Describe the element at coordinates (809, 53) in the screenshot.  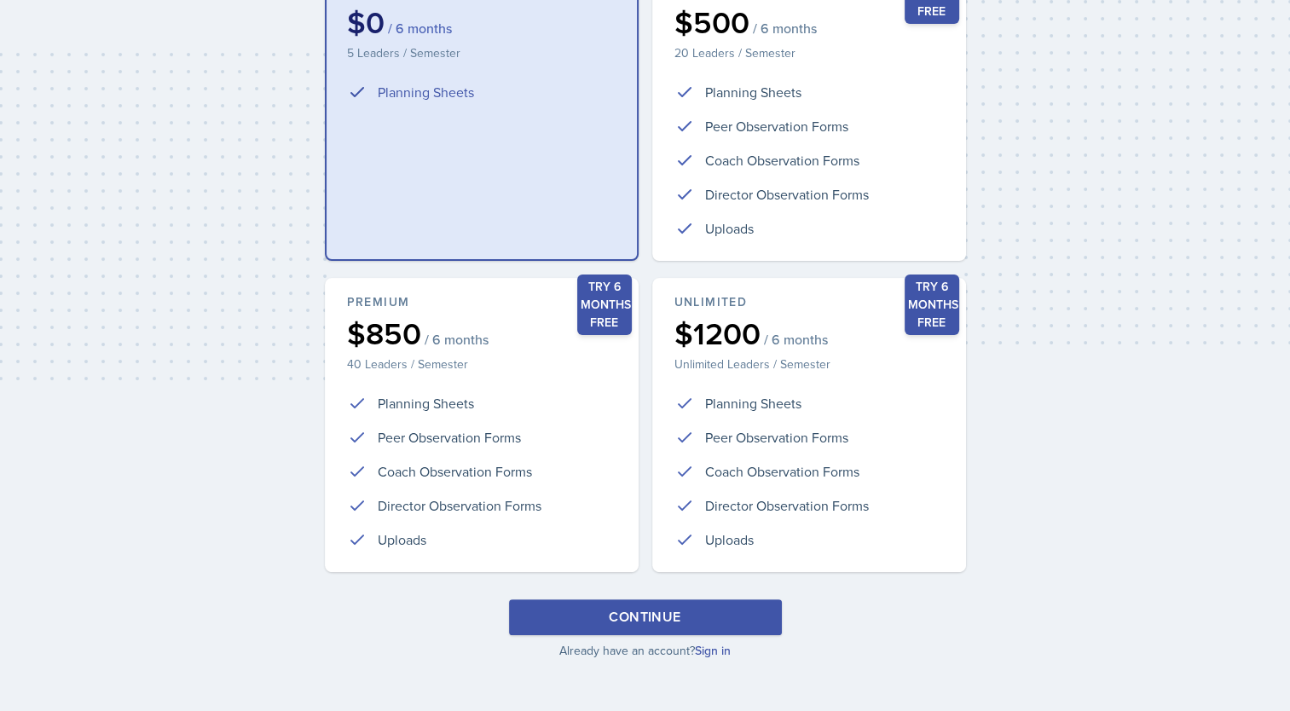
I see `p: 20 Leaders / Semester` at that location.